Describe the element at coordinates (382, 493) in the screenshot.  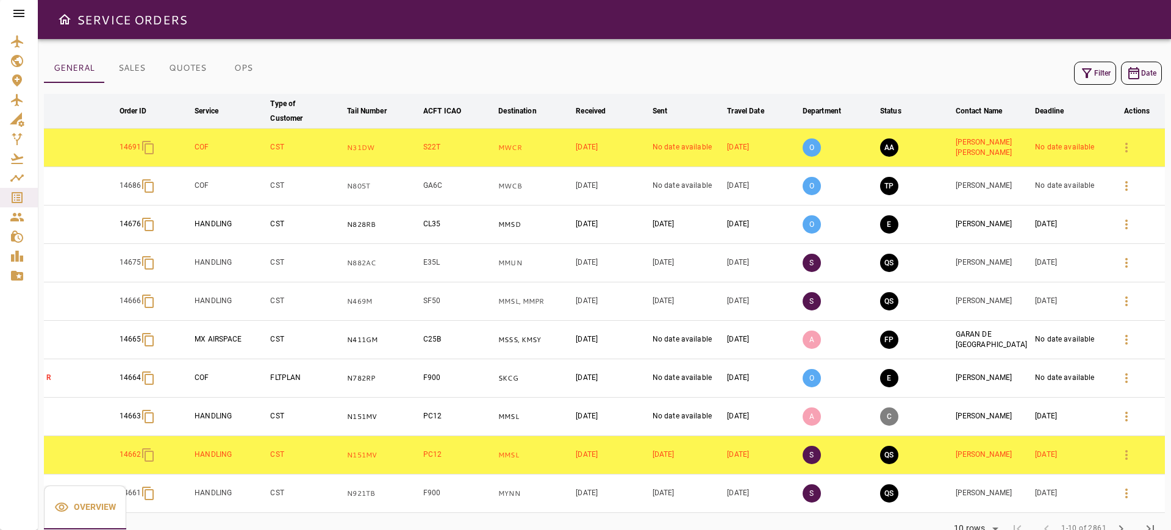
I see `p: N921TB` at that location.